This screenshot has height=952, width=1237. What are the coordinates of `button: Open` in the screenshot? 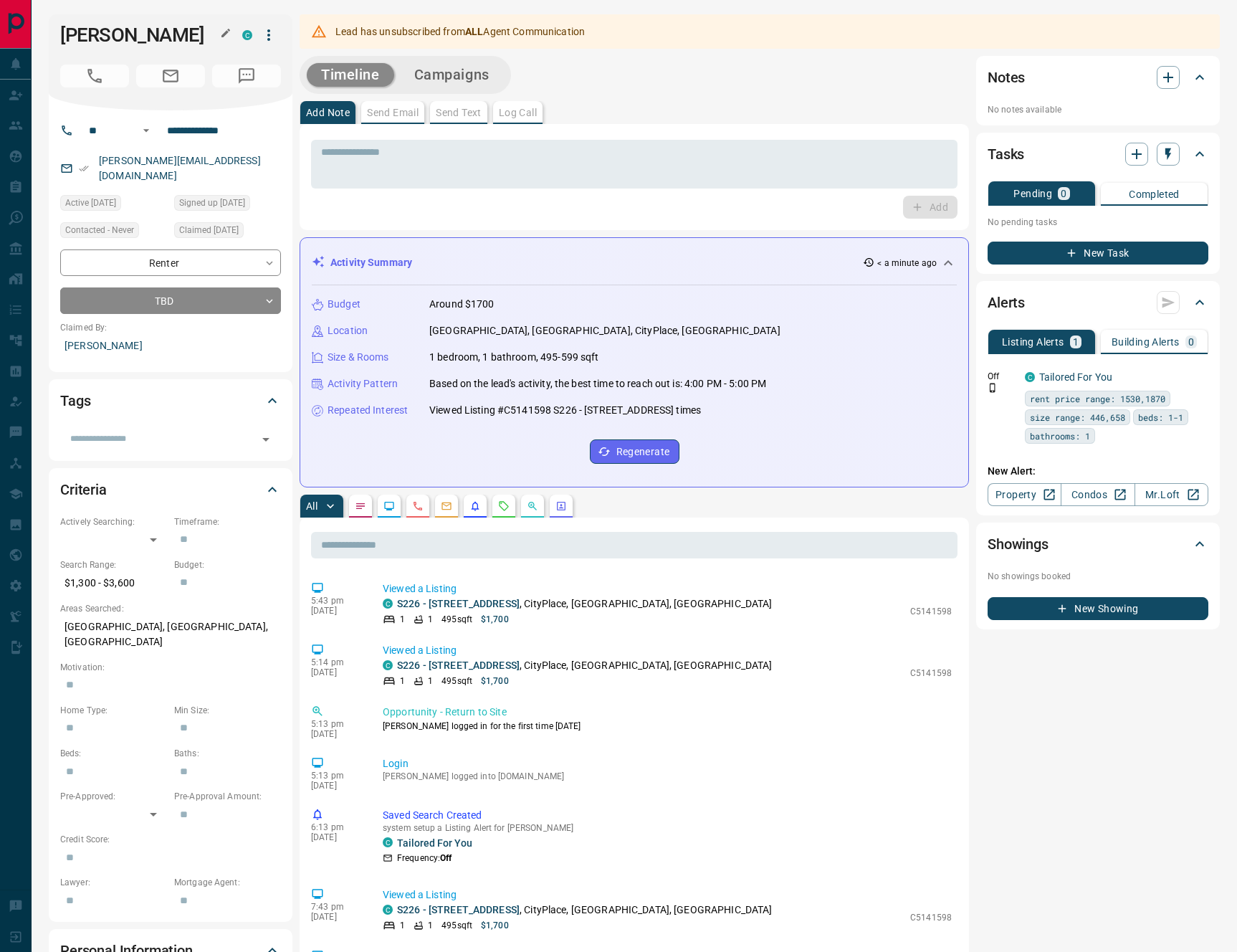 It's located at (266, 439).